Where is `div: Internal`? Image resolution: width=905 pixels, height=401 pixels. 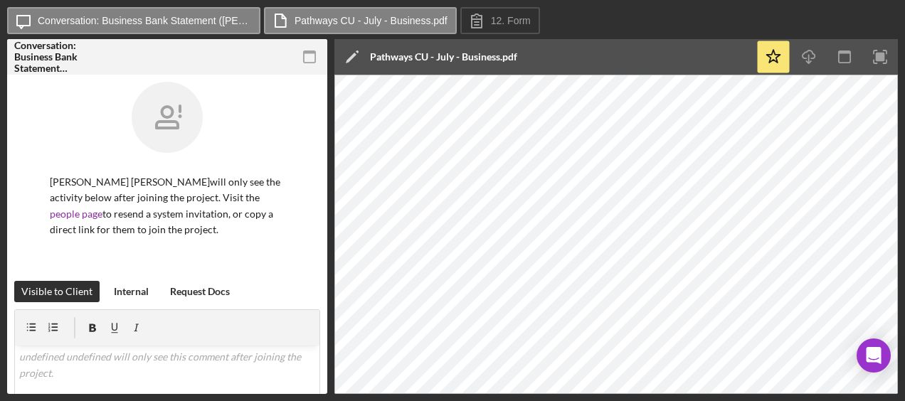
div: Internal is located at coordinates (131, 292).